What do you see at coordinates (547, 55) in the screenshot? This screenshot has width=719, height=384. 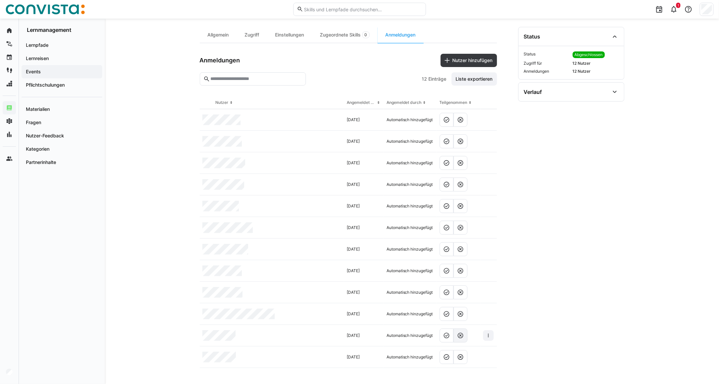 I see `span: Status` at bounding box center [547, 55].